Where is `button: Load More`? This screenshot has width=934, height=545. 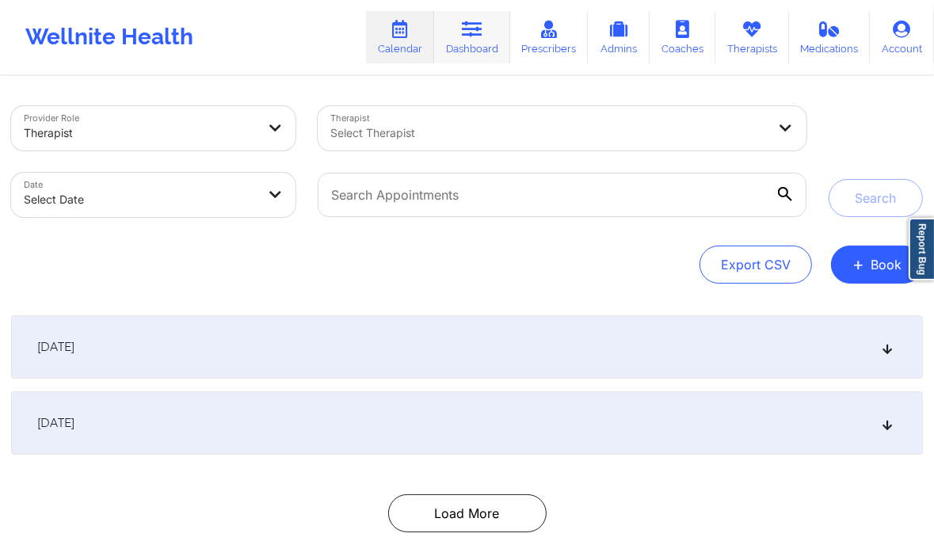
button: Load More is located at coordinates (468, 514).